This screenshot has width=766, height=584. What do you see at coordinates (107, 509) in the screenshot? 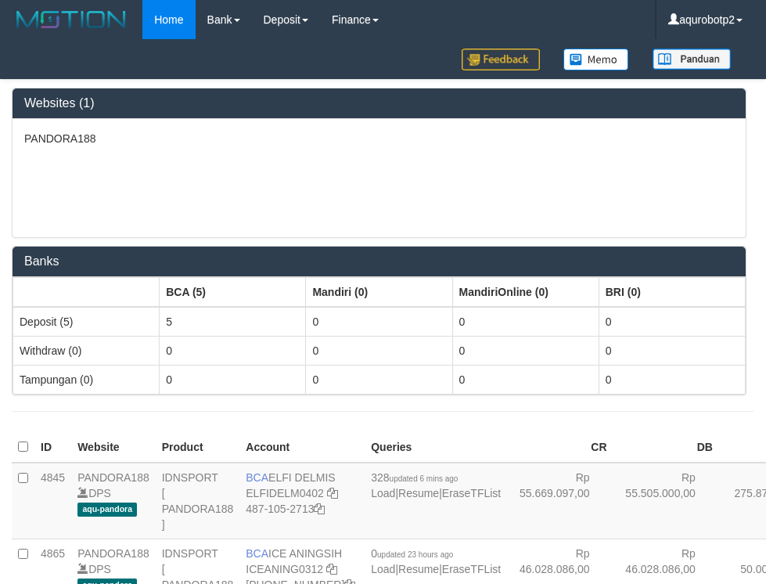
I see `span: aqu-pandora` at bounding box center [107, 509].